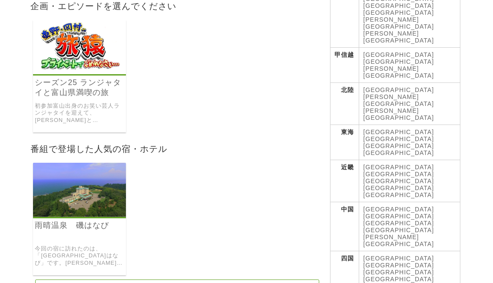 Image resolution: width=493 pixels, height=283 pixels. What do you see at coordinates (344, 65) in the screenshot?
I see `th: 甲信越` at bounding box center [344, 65].